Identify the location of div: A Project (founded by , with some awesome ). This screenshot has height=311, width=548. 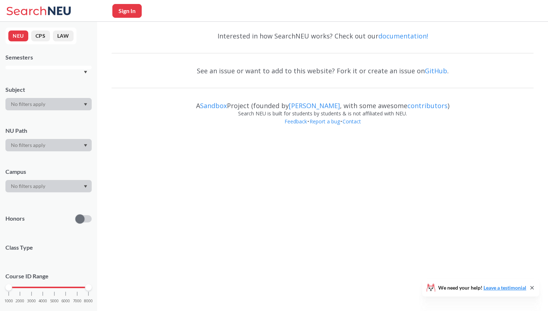
(323, 102).